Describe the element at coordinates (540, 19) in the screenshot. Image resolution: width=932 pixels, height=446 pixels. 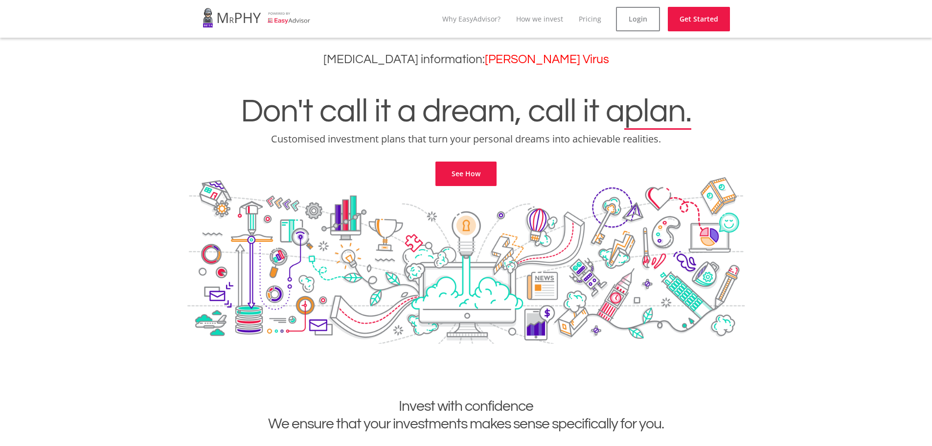
I see `a: How we invest` at that location.